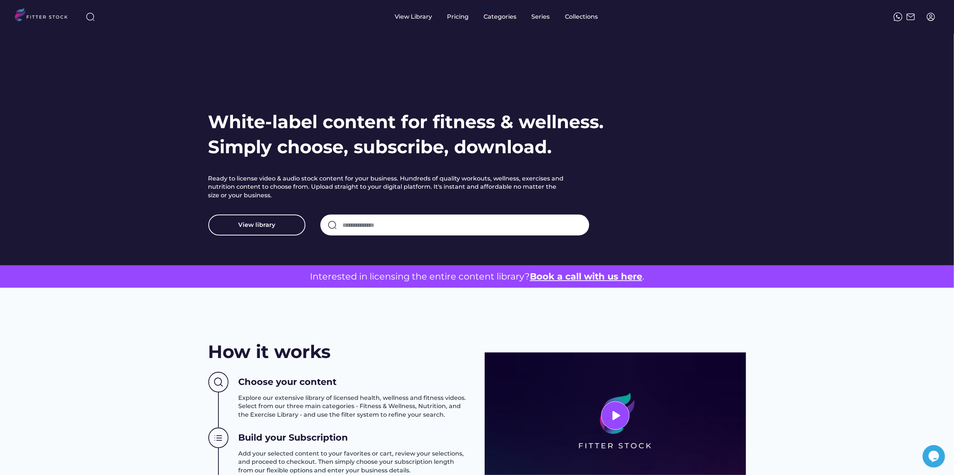 This screenshot has width=954, height=475. I want to click on h3: Choose your content, so click(287, 382).